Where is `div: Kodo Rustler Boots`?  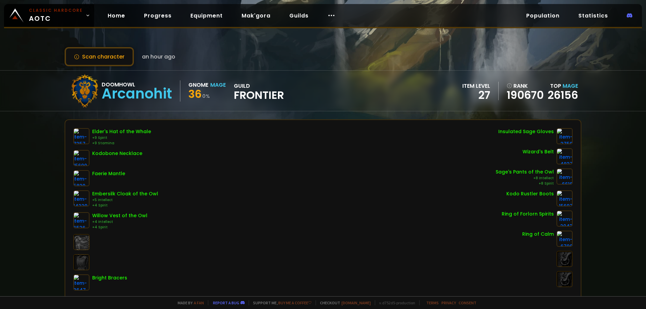
div: Kodo Rustler Boots is located at coordinates (530, 194).